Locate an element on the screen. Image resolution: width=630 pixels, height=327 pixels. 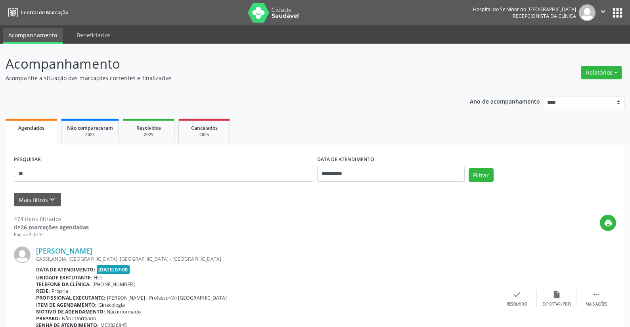
p: Acompanhe a situação das marcações correntes e finalizadas is located at coordinates (222, 78).